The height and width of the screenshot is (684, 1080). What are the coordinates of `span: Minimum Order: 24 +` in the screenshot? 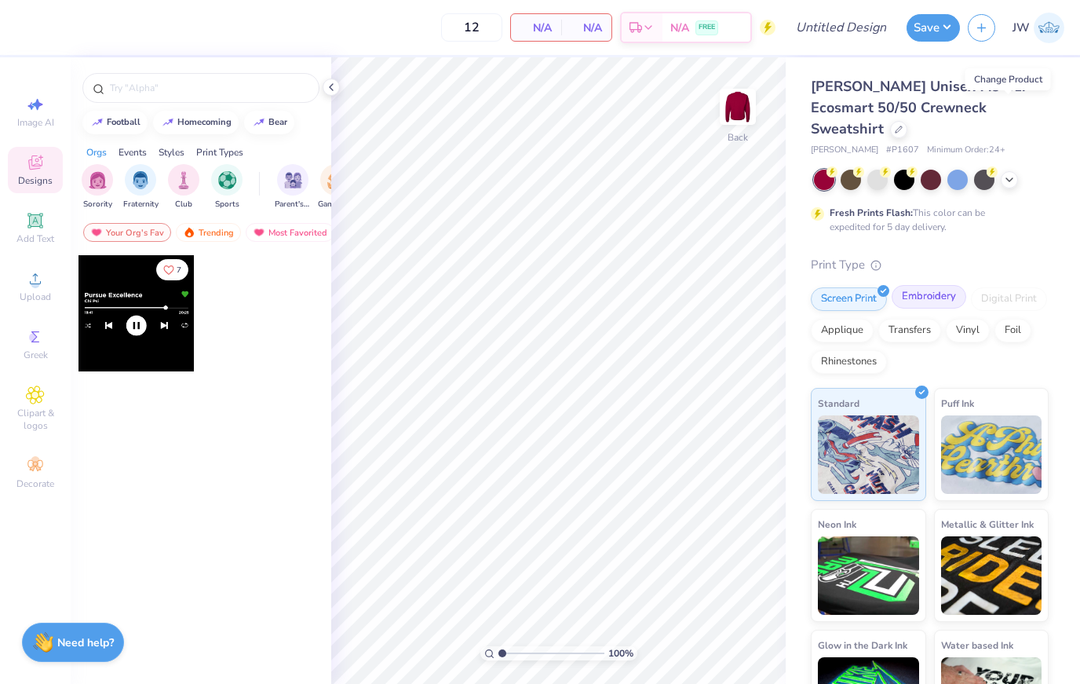 It's located at (966, 150).